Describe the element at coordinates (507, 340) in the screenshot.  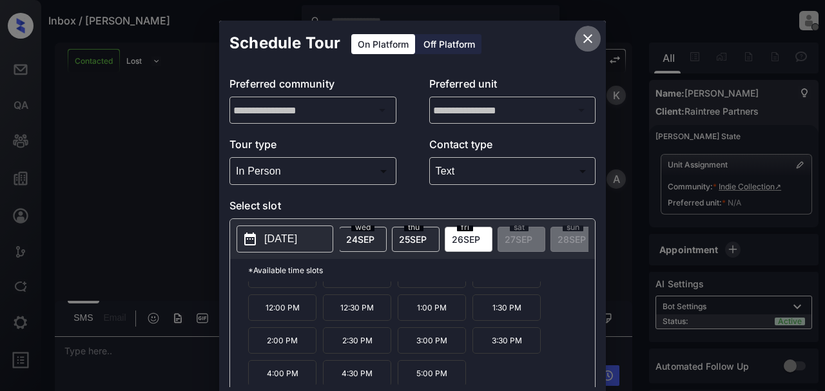
I see `p: 3:30 PM` at that location.